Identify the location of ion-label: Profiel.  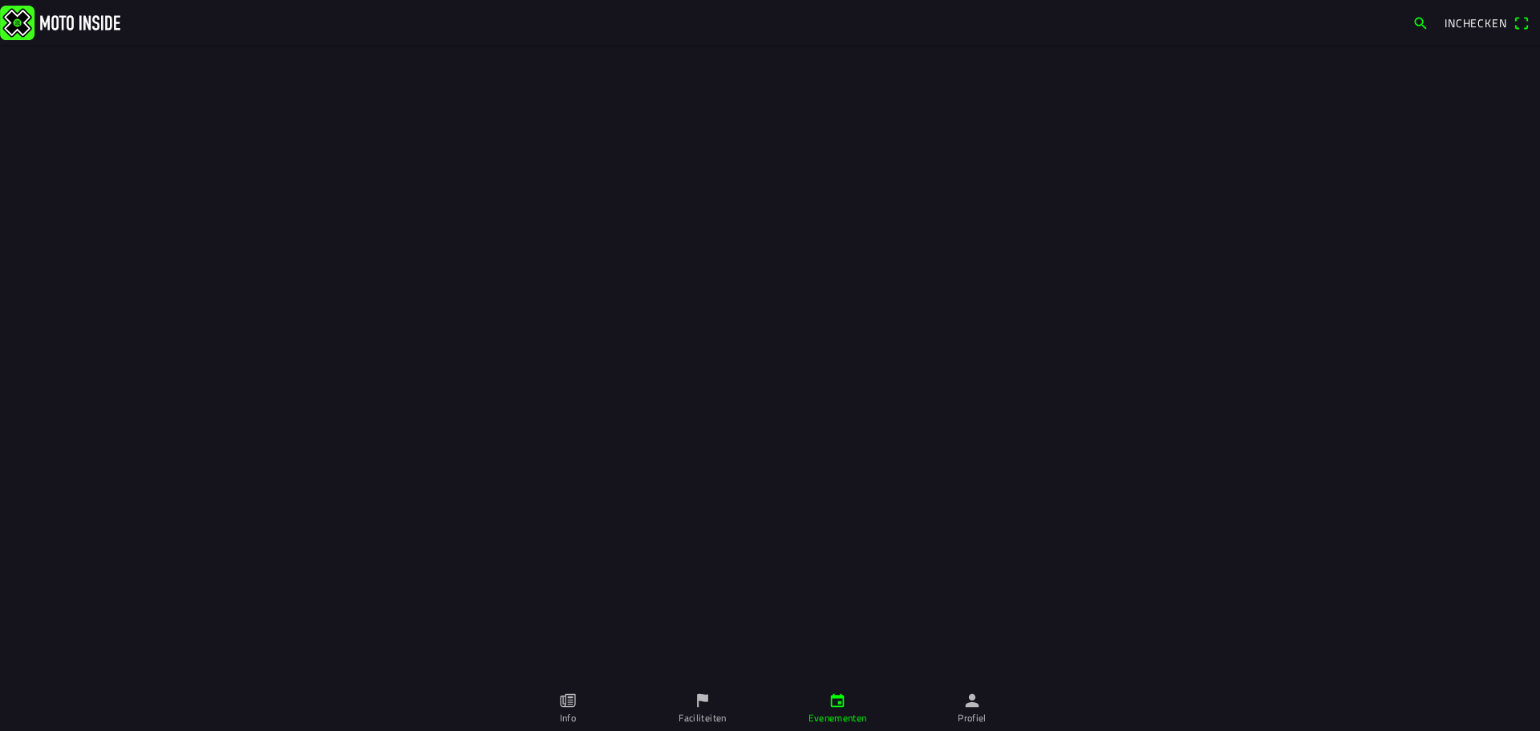
(972, 718).